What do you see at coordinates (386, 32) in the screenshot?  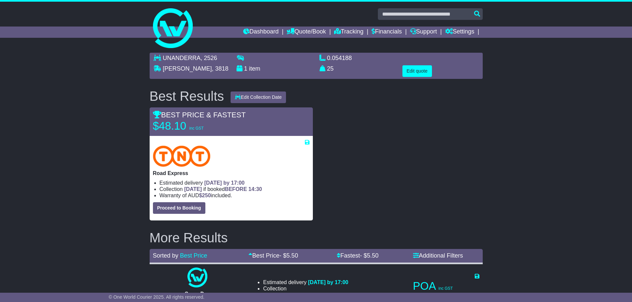 I see `a: Financials` at bounding box center [386, 32].